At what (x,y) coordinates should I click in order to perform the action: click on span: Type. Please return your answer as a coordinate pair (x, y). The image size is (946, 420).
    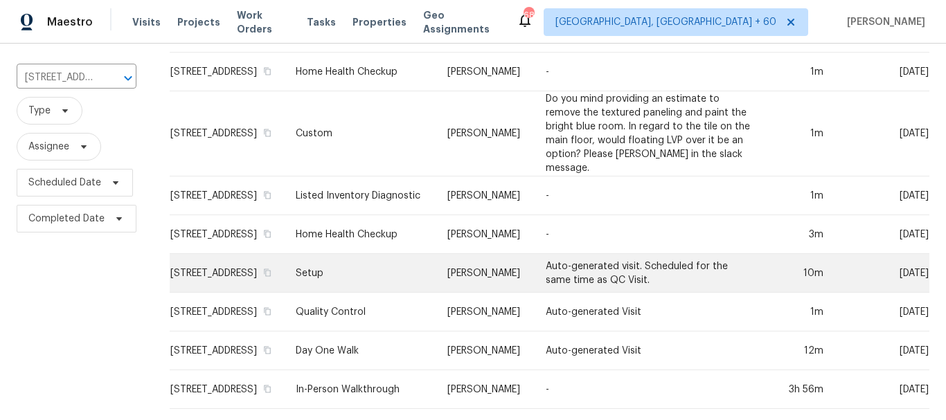
    Looking at the image, I should click on (39, 111).